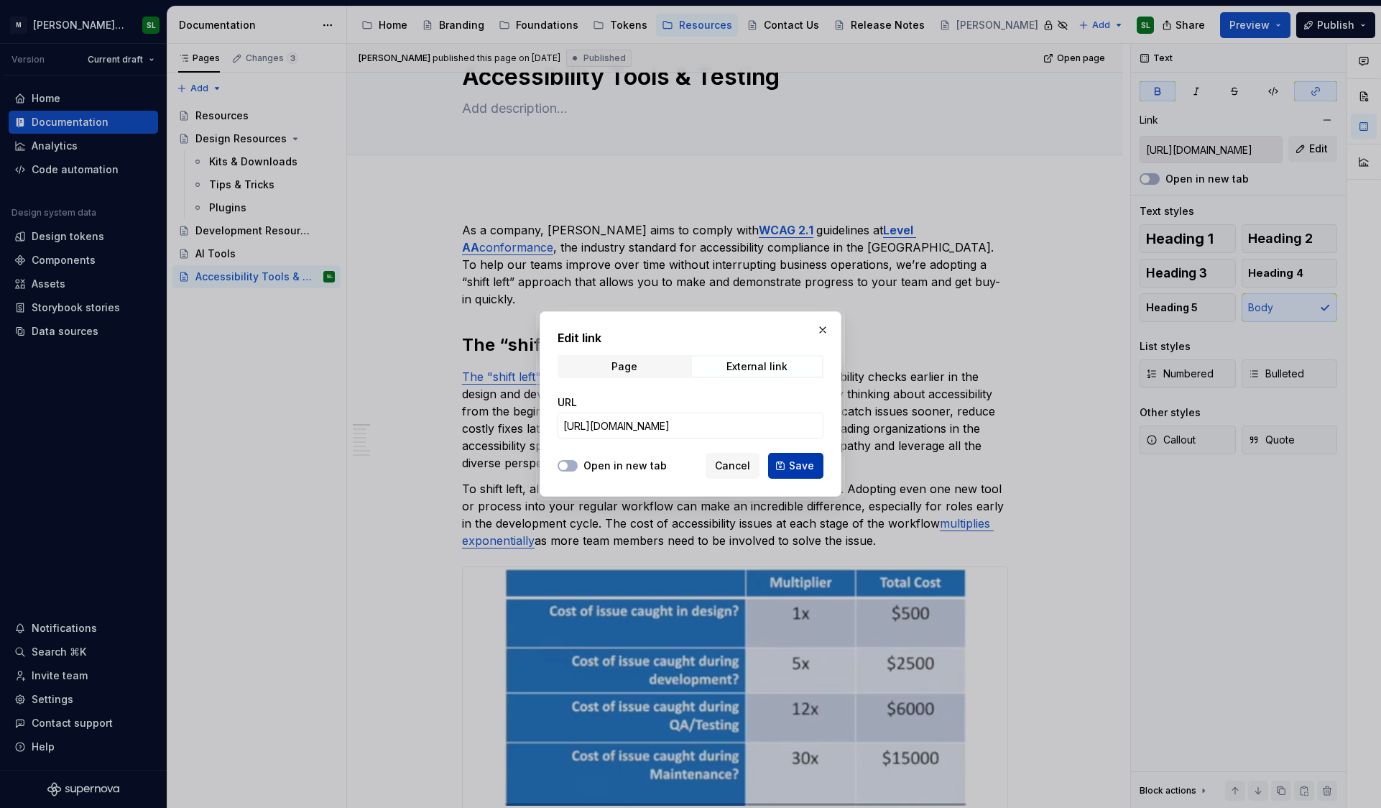 Image resolution: width=1381 pixels, height=808 pixels. I want to click on button: Save, so click(795, 466).